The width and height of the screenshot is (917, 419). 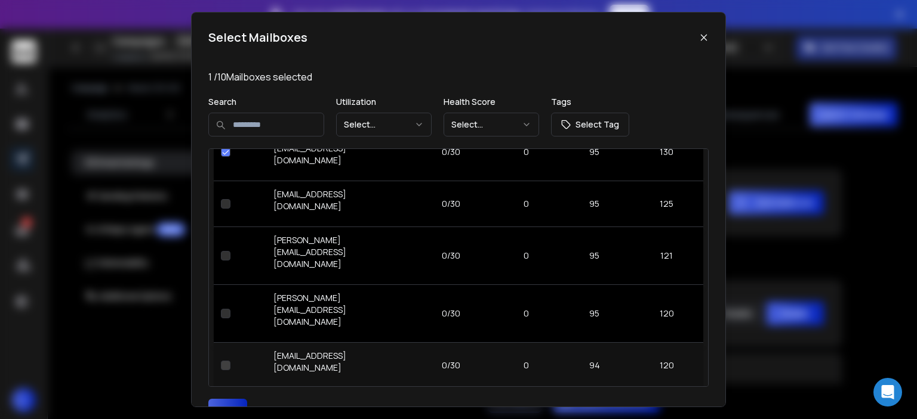 What do you see at coordinates (887, 393) in the screenshot?
I see `div: Open Intercom Messenger` at bounding box center [887, 393].